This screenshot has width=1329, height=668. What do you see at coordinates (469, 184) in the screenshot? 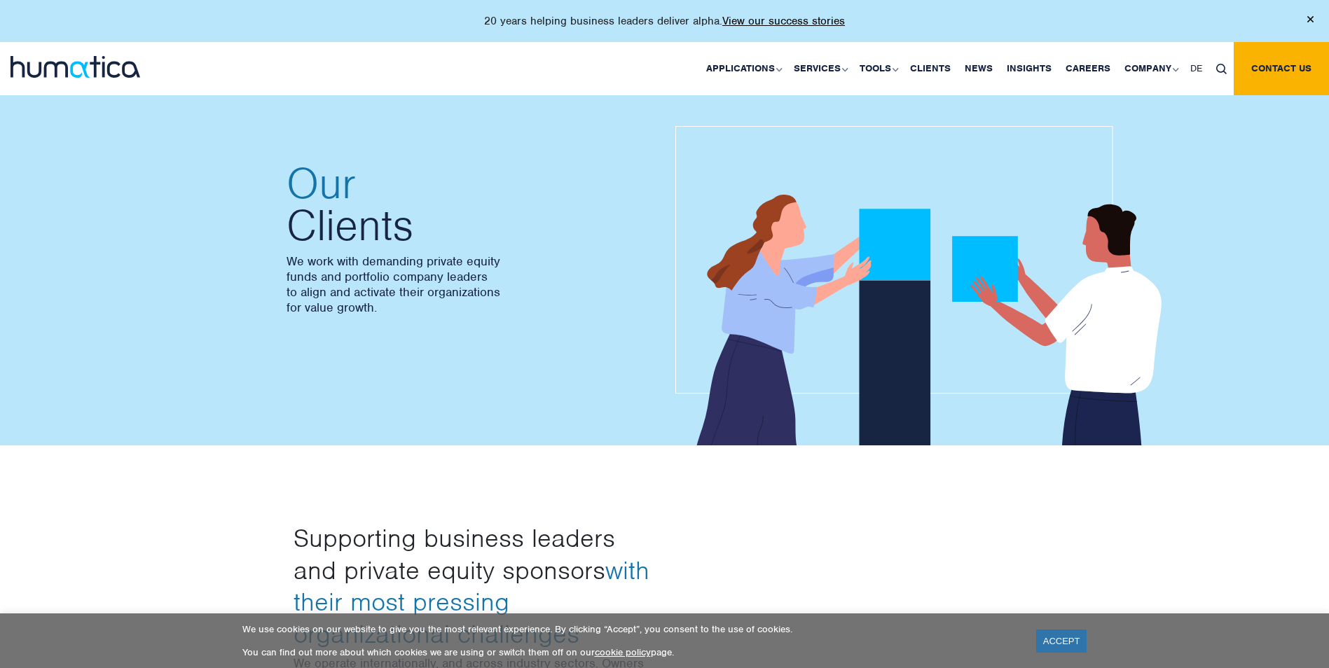
I see `span: Our` at bounding box center [469, 184].